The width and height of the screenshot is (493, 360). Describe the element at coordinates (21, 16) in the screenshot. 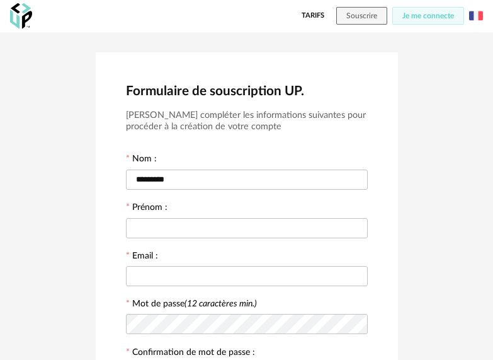

I see `img: OXP` at that location.